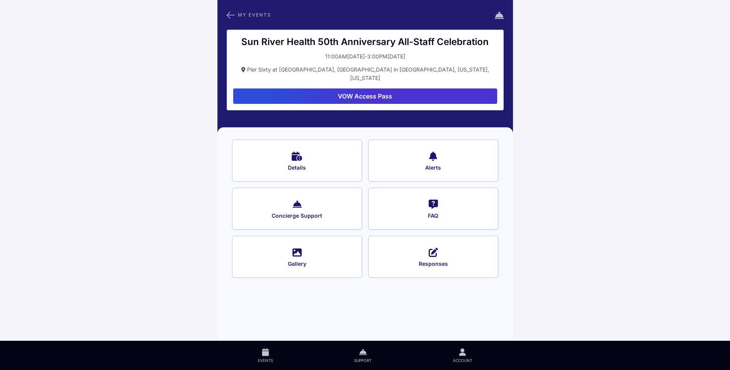  Describe the element at coordinates (266, 356) in the screenshot. I see `a: Events` at that location.